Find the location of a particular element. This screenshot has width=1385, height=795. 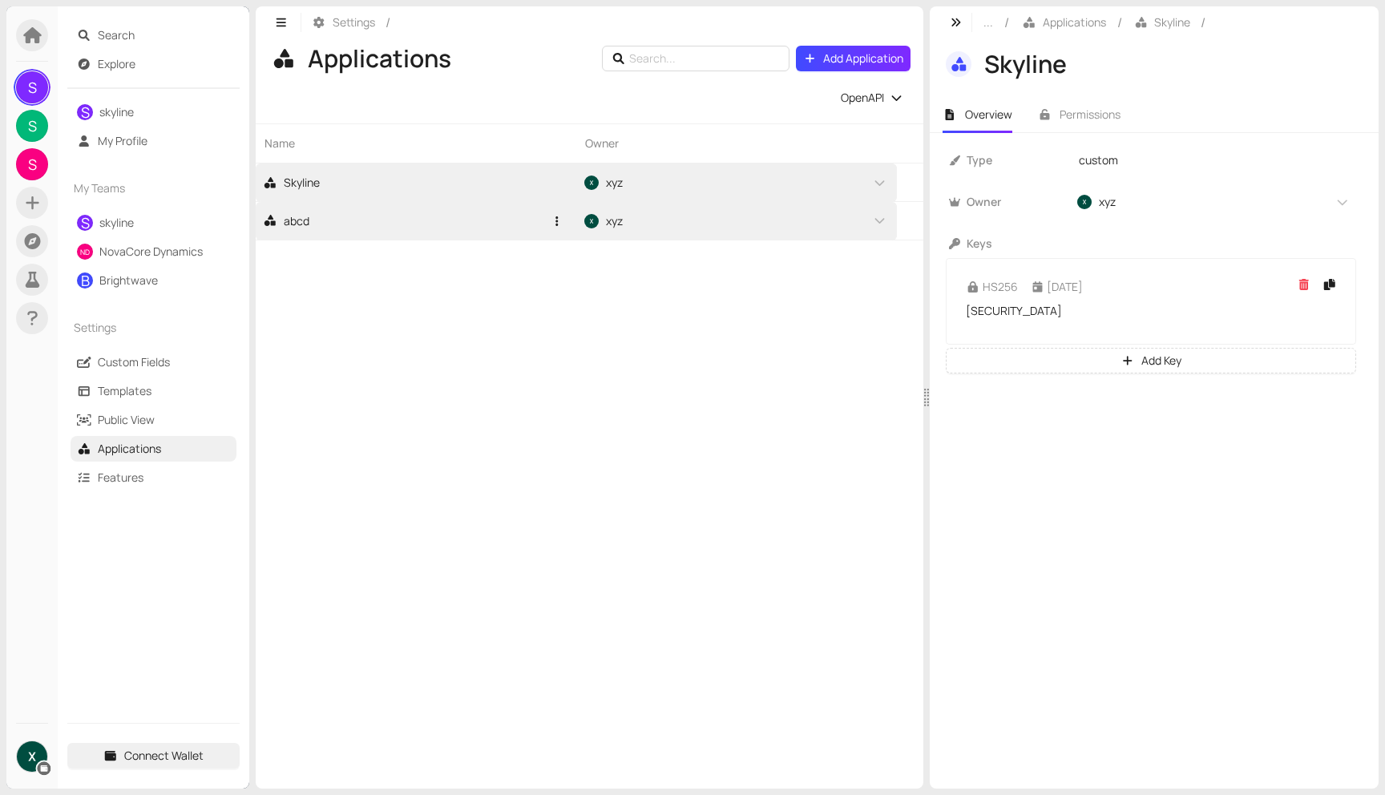

button: Add Key is located at coordinates (1151, 361).